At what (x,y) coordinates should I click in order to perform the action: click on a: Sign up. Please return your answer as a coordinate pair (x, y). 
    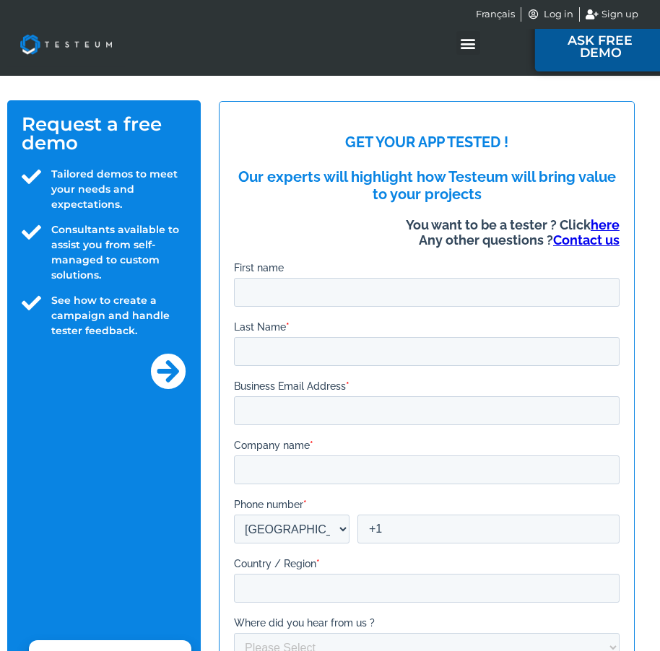
    Looking at the image, I should click on (612, 14).